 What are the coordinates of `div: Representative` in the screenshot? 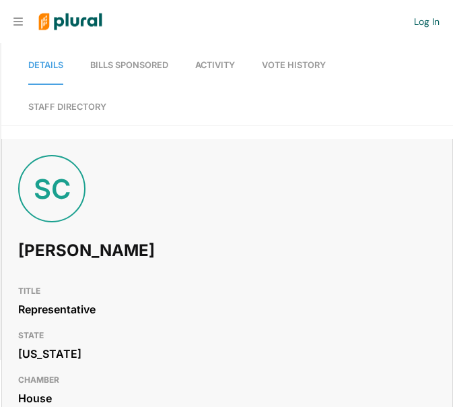 It's located at (227, 309).